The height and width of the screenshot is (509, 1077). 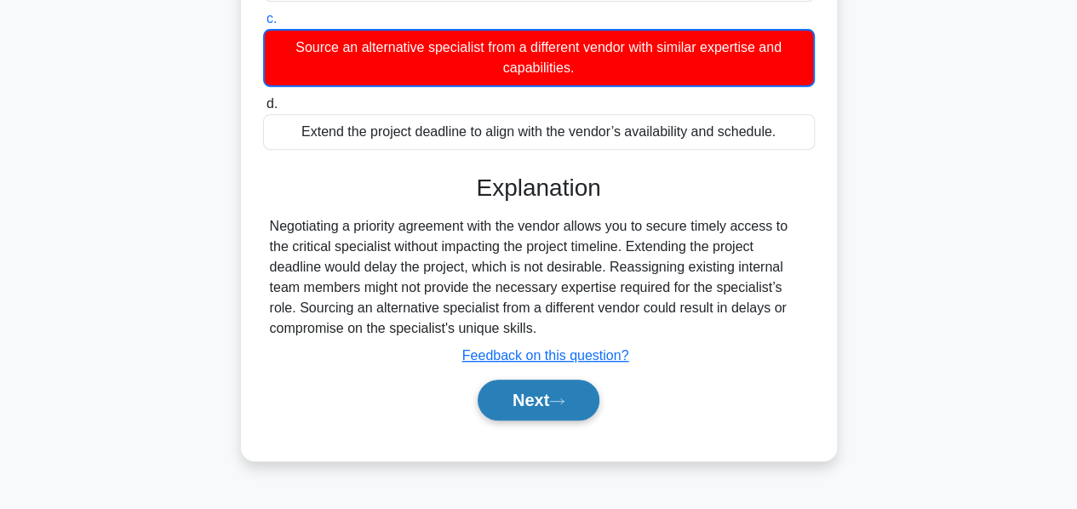 I want to click on span: d., so click(x=272, y=103).